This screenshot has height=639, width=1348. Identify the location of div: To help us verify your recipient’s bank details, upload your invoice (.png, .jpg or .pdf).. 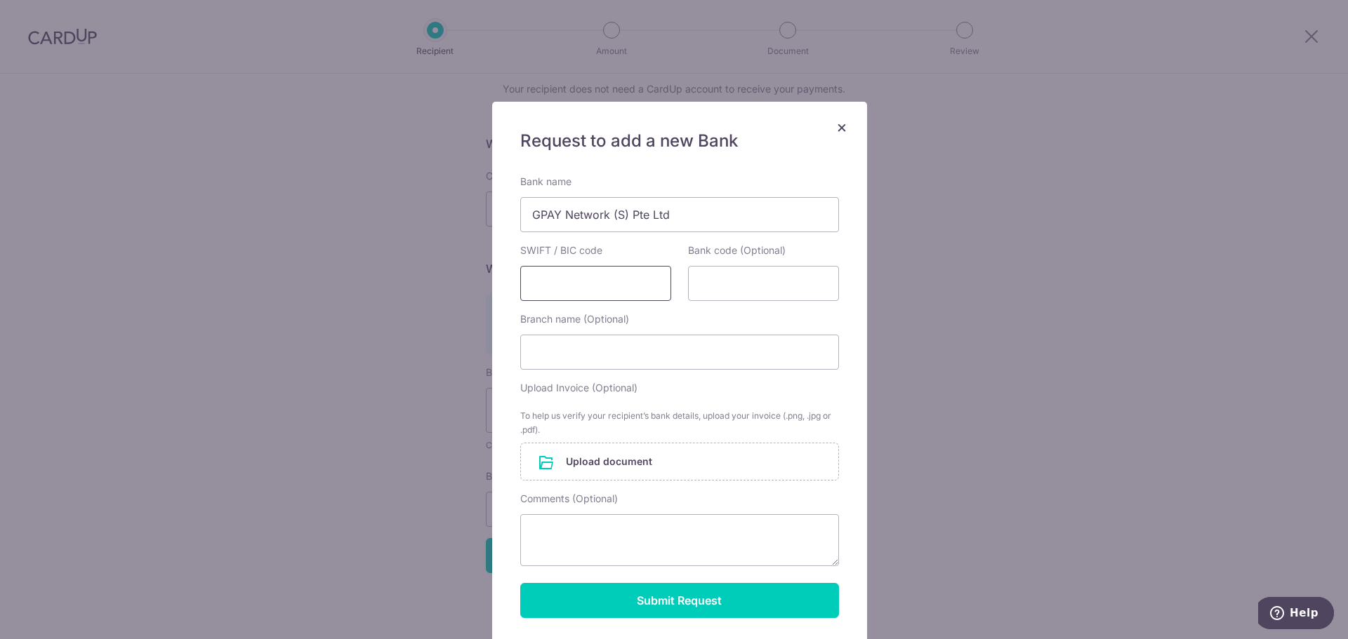
(679, 423).